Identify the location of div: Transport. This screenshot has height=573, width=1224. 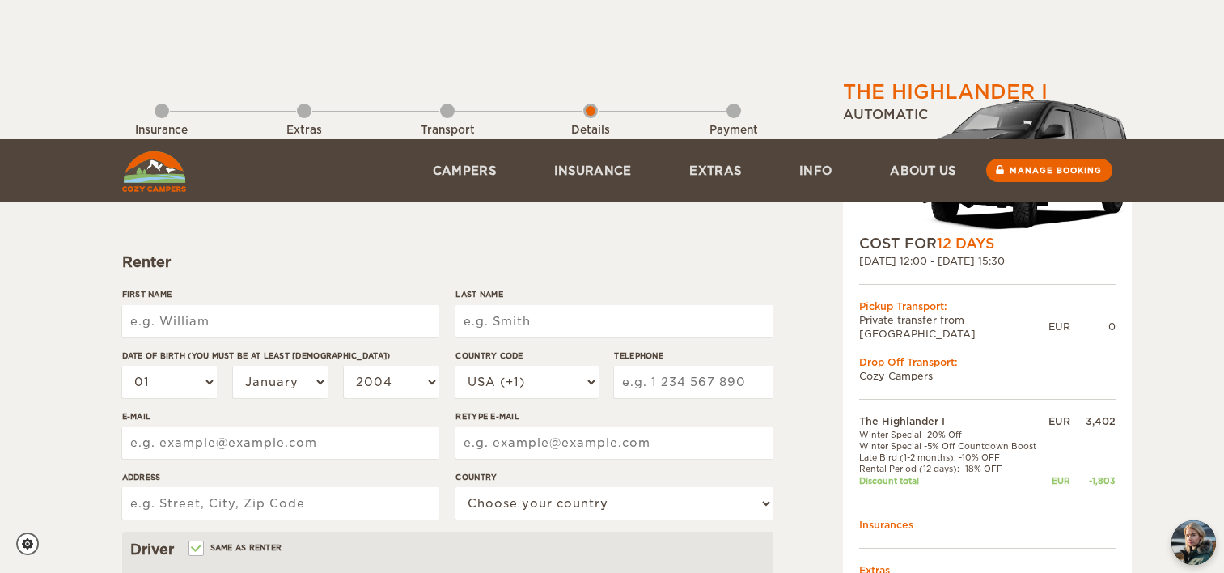
(447, 130).